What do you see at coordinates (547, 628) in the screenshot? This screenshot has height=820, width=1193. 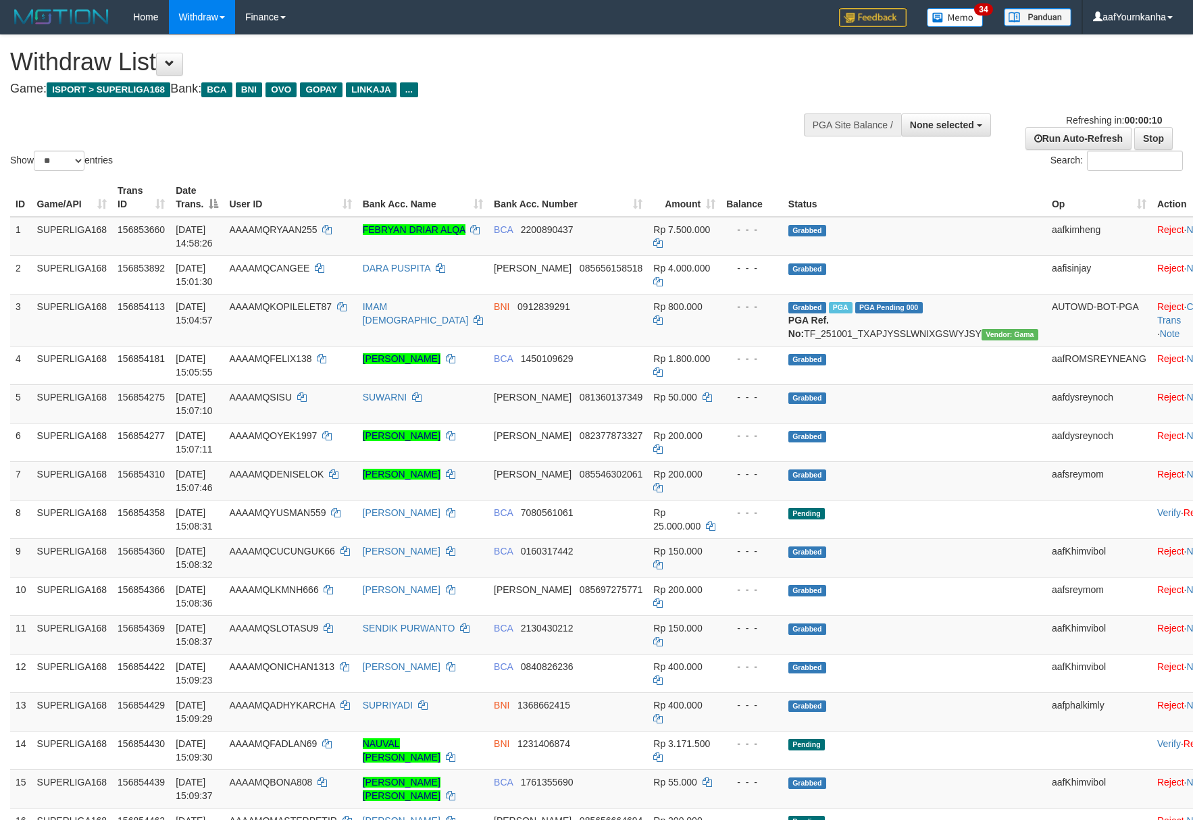 I see `span: Copy 2130430212 to clipboard` at bounding box center [547, 628].